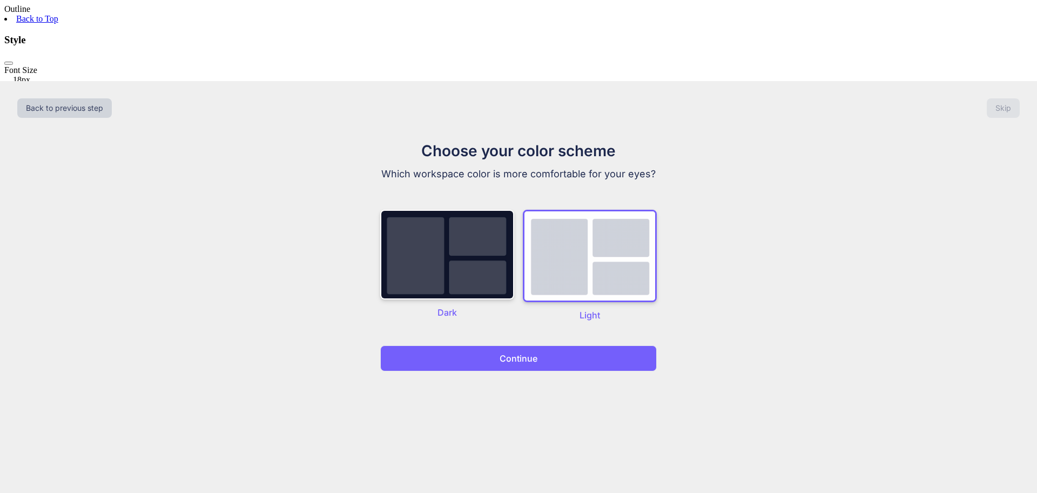  Describe the element at coordinates (22, 79) in the screenshot. I see `span: 18 px` at that location.